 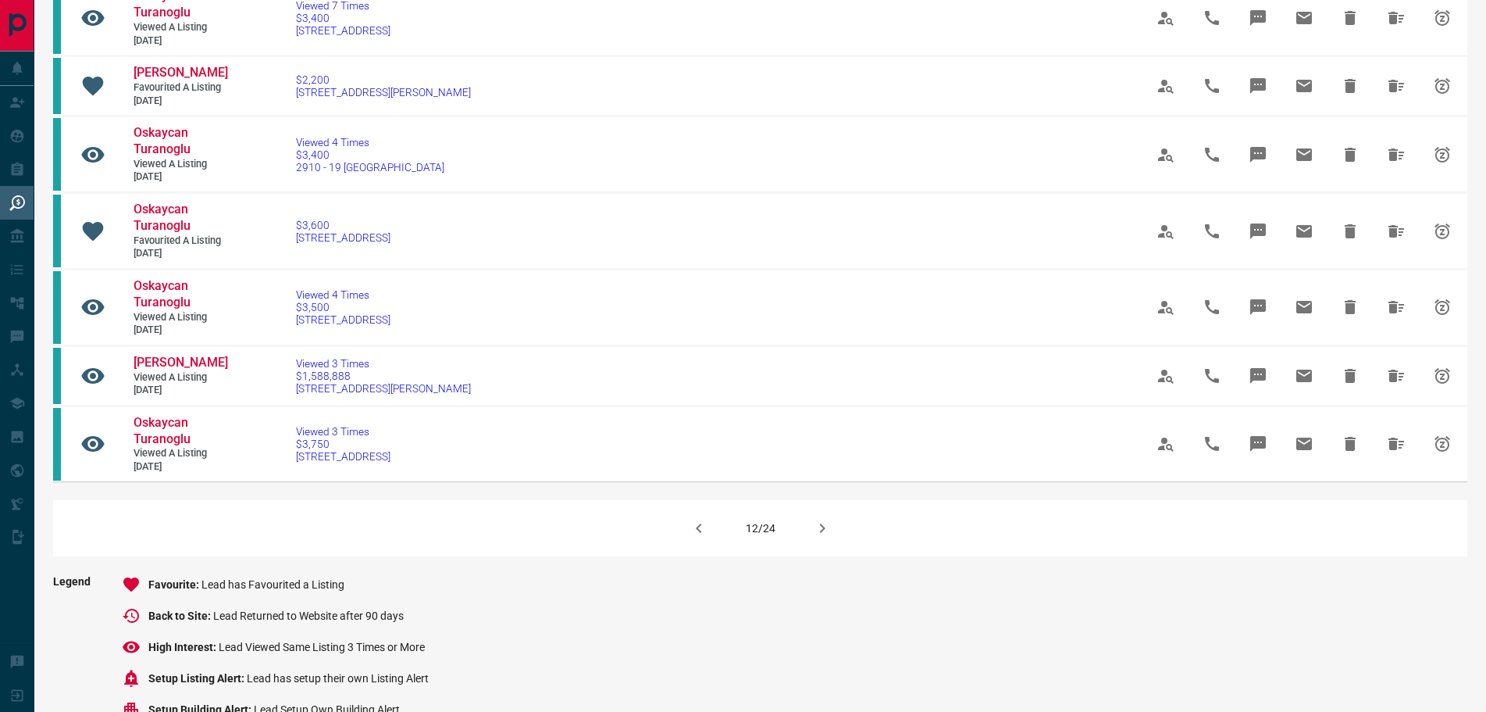 What do you see at coordinates (384, 80) in the screenshot?
I see `span: $2,200` at bounding box center [384, 80].